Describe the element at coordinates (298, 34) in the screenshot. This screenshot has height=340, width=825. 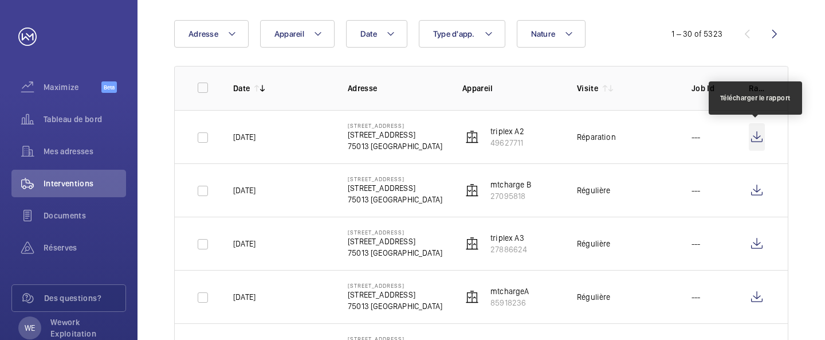
I see `button: Appareil` at that location.